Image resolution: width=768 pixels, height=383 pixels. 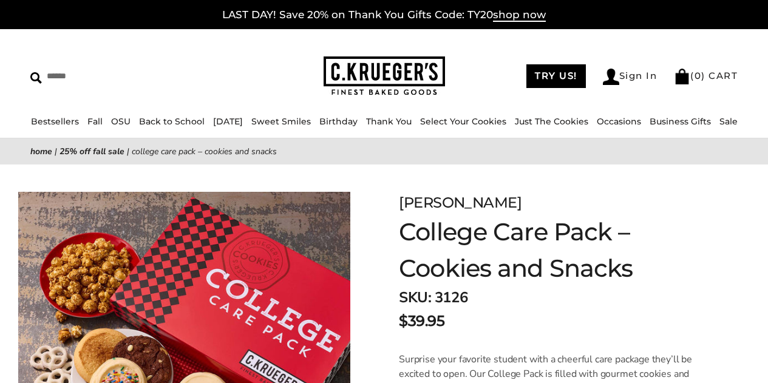 I want to click on a: Back to School, so click(x=172, y=121).